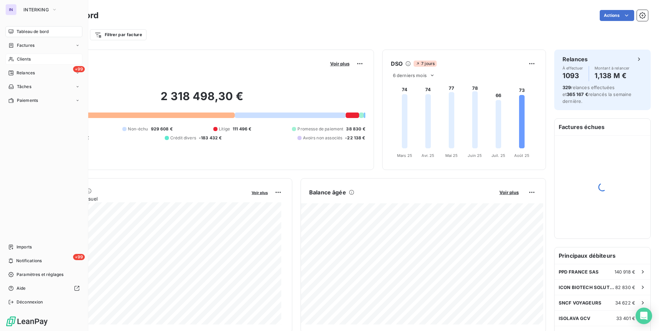 The image size is (659, 331). I want to click on button: Actions, so click(617, 16).